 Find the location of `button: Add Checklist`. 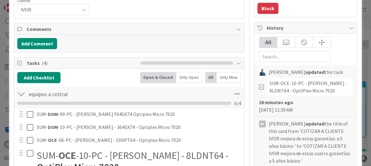

button: Add Checklist is located at coordinates (39, 77).